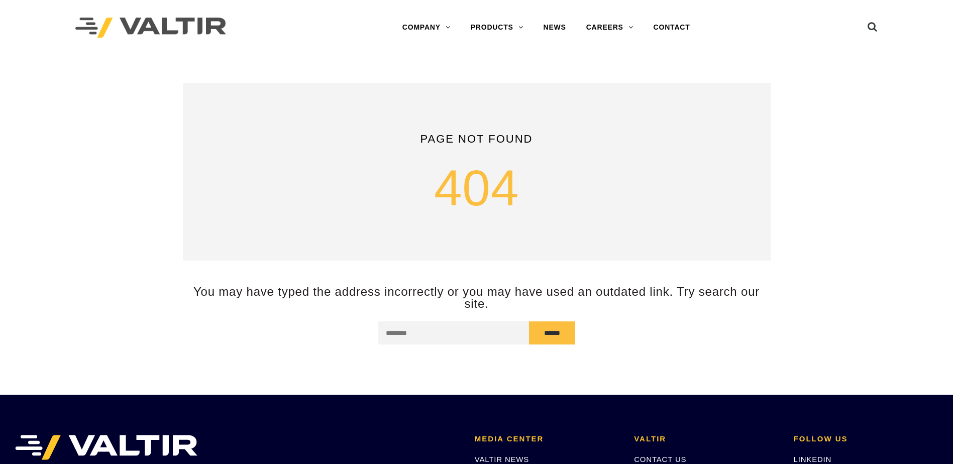 This screenshot has width=953, height=464. What do you see at coordinates (813, 459) in the screenshot?
I see `a: LINKEDIN` at bounding box center [813, 459].